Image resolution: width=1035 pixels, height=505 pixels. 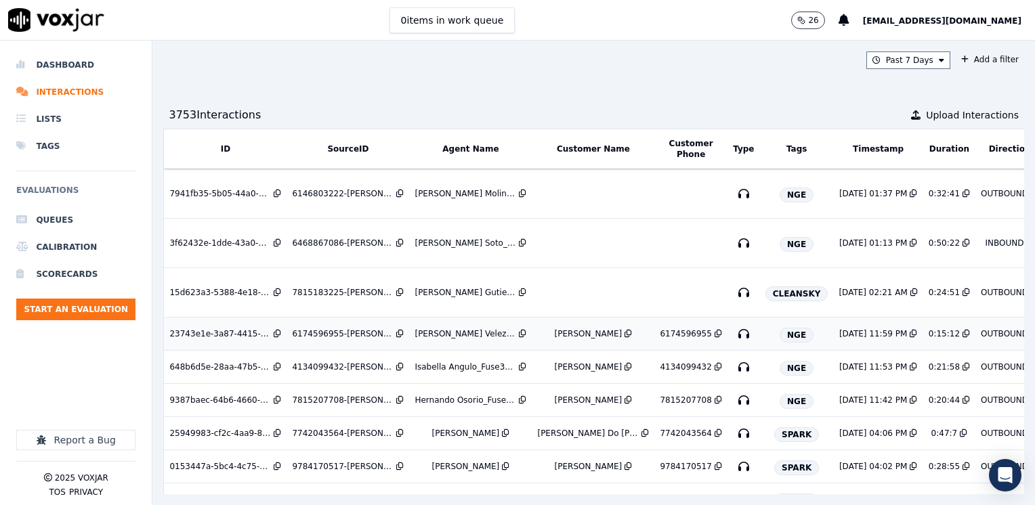 What do you see at coordinates (813, 20) in the screenshot?
I see `p: 26` at bounding box center [813, 20].